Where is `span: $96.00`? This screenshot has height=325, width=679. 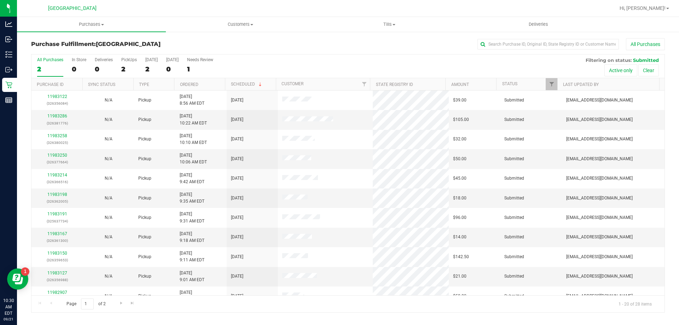 span: $96.00 is located at coordinates (459, 217).